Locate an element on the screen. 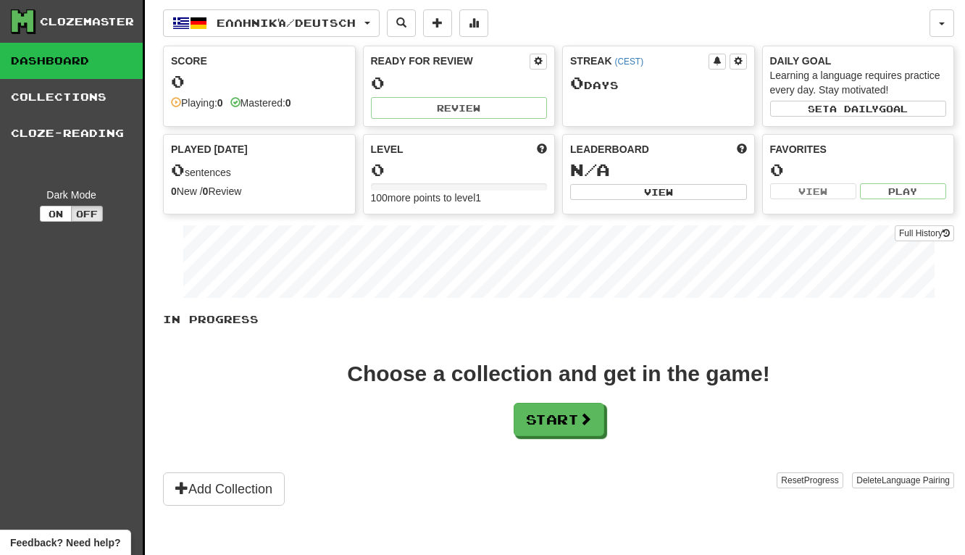  div: Choose a collection and get in the game! is located at coordinates (558, 374).